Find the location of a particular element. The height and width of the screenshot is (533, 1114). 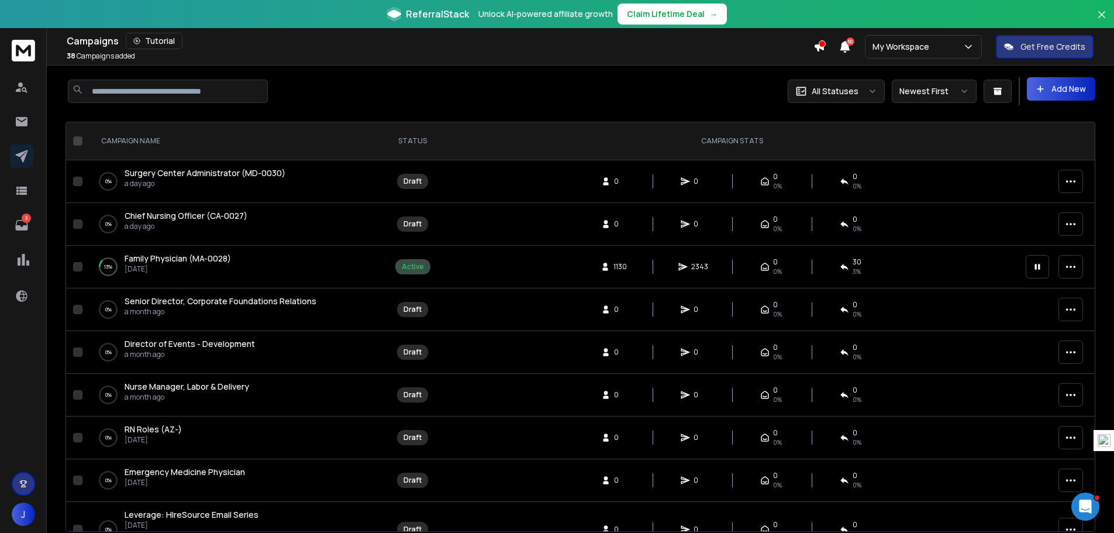

th: STATUS is located at coordinates (412, 141).